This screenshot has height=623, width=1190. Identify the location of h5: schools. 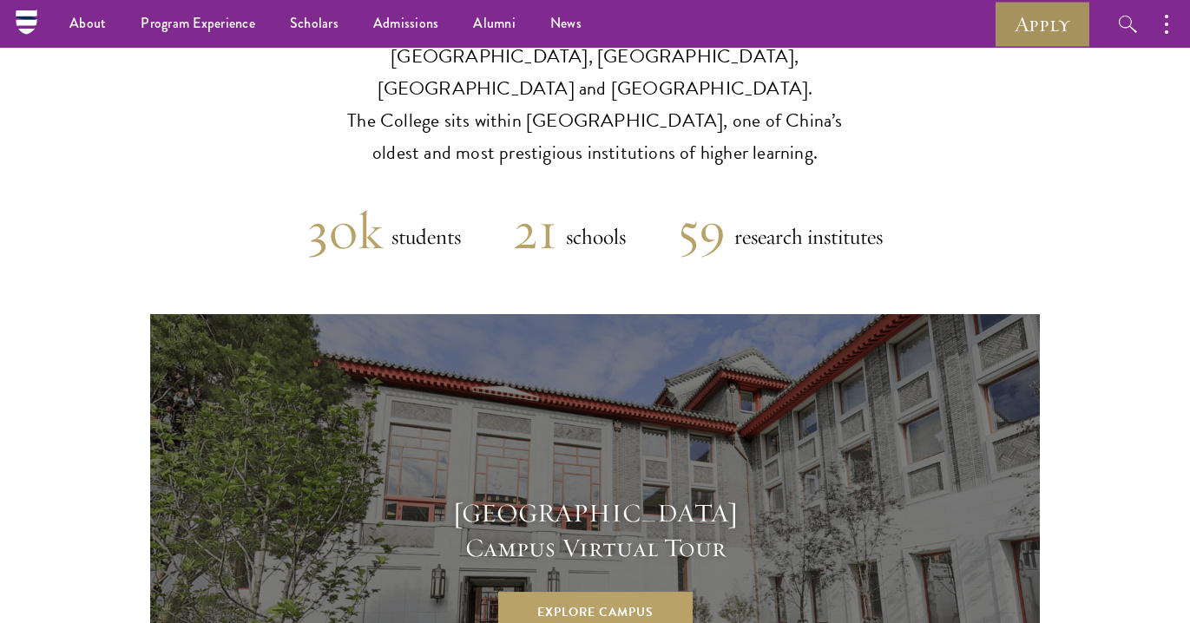
(591, 237).